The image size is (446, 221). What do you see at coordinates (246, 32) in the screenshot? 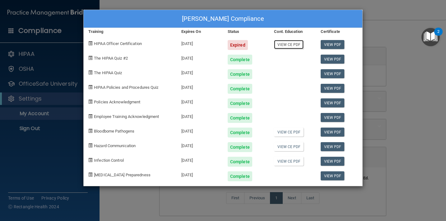
I see `div: Status` at bounding box center [246, 32].